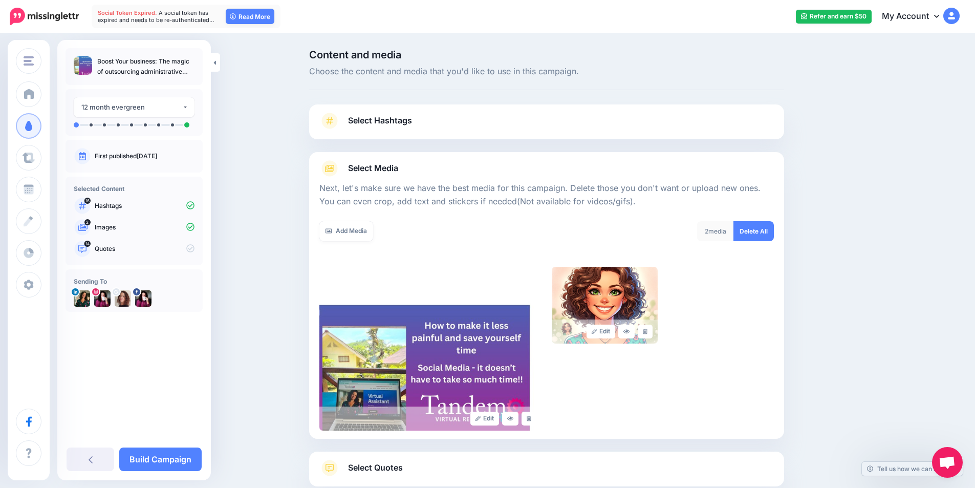 This screenshot has height=488, width=975. Describe the element at coordinates (134, 281) in the screenshot. I see `h4: Sending To` at that location.